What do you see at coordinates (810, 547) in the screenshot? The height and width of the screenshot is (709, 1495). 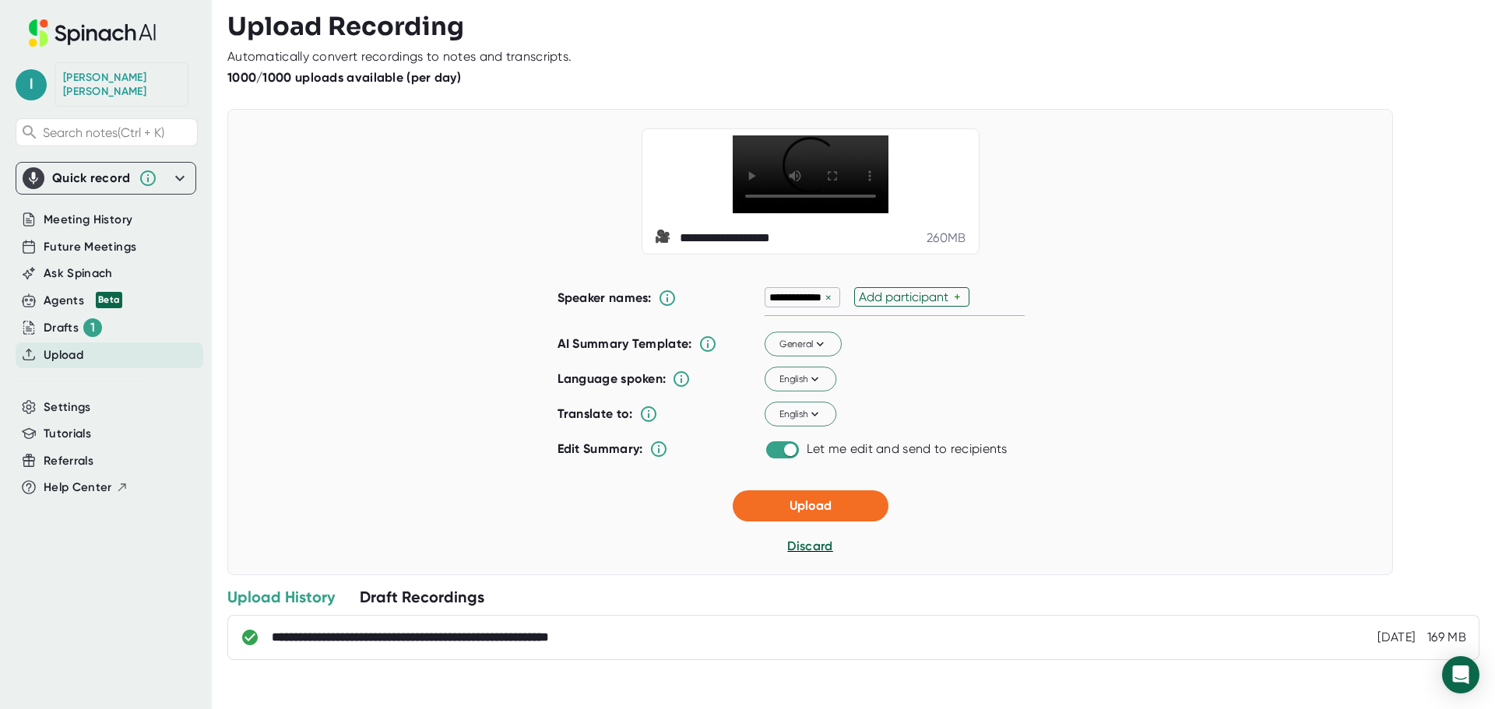 I see `button: Discard` at bounding box center [810, 547].